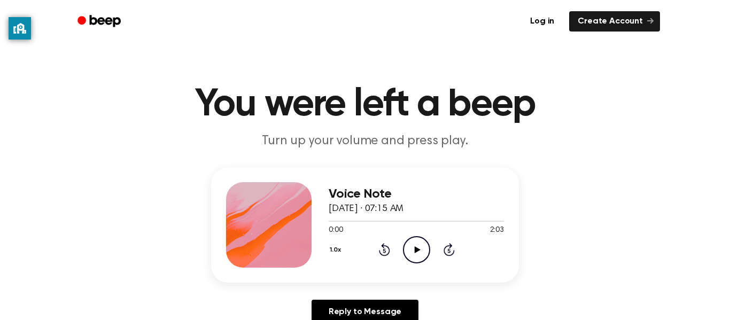 The height and width of the screenshot is (320, 730). Describe the element at coordinates (100, 21) in the screenshot. I see `a: Beep` at that location.